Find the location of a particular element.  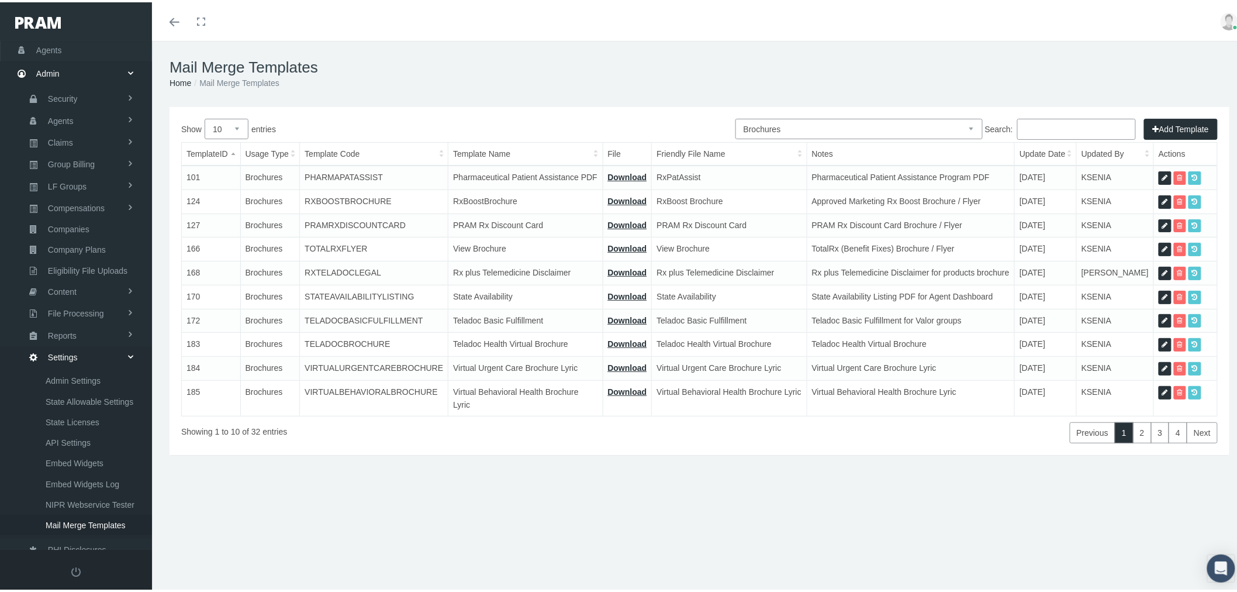

td: 124 is located at coordinates (211, 199).